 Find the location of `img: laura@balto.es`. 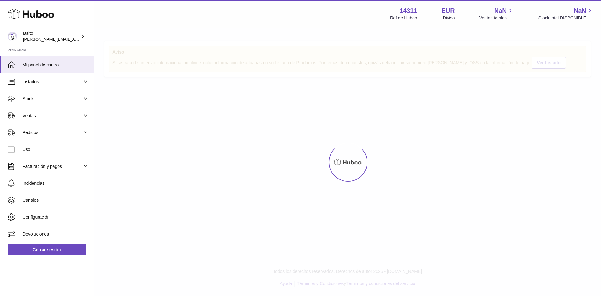

img: laura@balto.es is located at coordinates (12, 36).